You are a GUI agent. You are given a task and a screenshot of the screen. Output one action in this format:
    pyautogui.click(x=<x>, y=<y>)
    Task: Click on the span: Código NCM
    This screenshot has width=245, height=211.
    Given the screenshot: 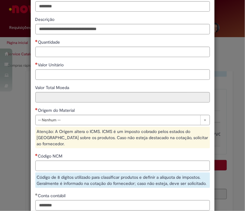 What is the action you would take?
    pyautogui.click(x=51, y=156)
    